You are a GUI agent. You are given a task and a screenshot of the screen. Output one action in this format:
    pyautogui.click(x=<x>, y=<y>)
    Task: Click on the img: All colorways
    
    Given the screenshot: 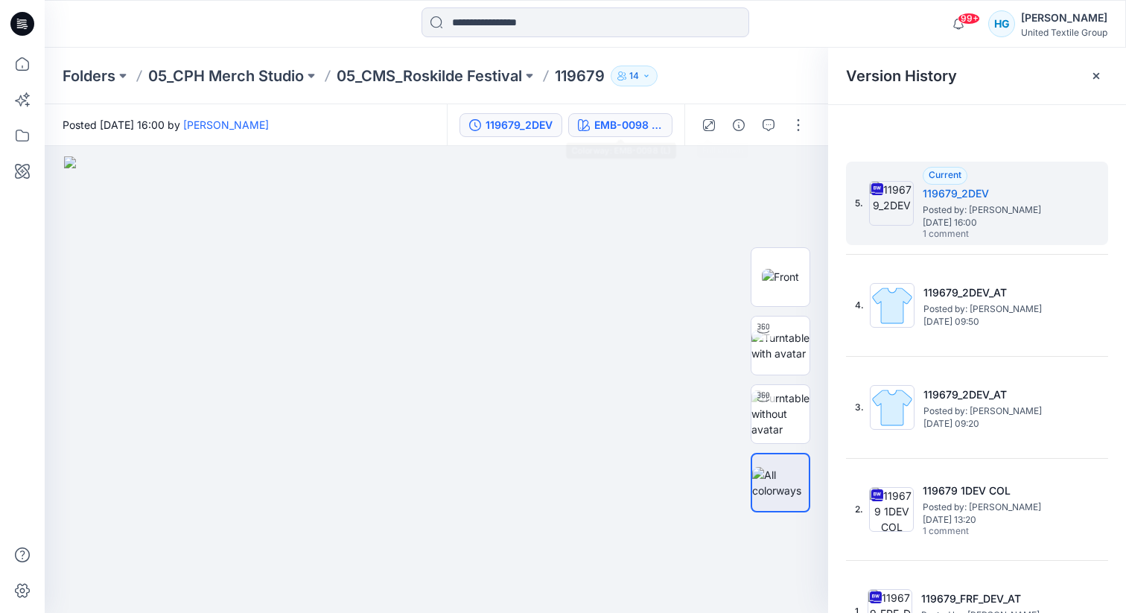 What is the action you would take?
    pyautogui.click(x=781, y=483)
    